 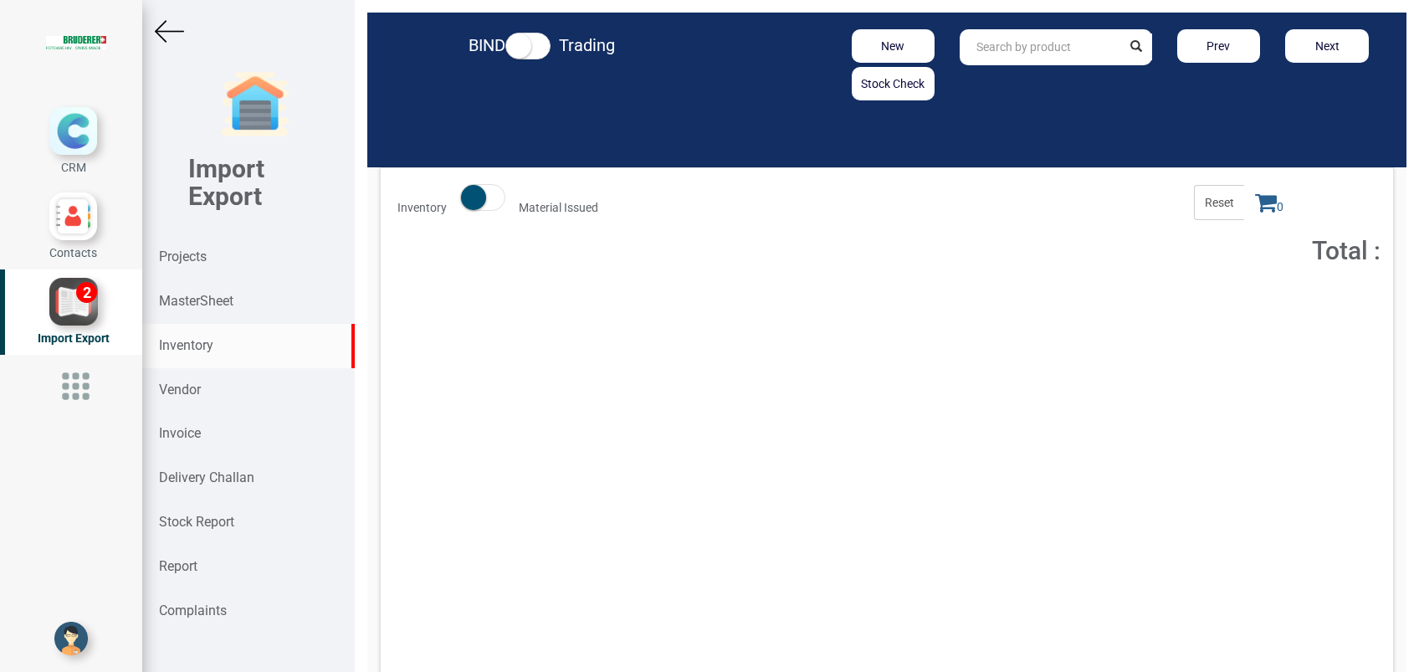 I want to click on button: Prev, so click(x=1219, y=46).